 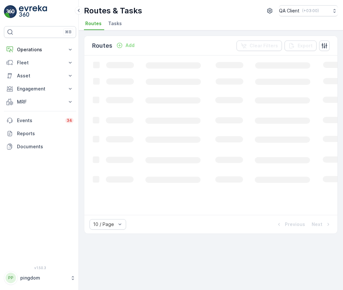 What do you see at coordinates (40, 76) in the screenshot?
I see `button: Asset` at bounding box center [40, 76].